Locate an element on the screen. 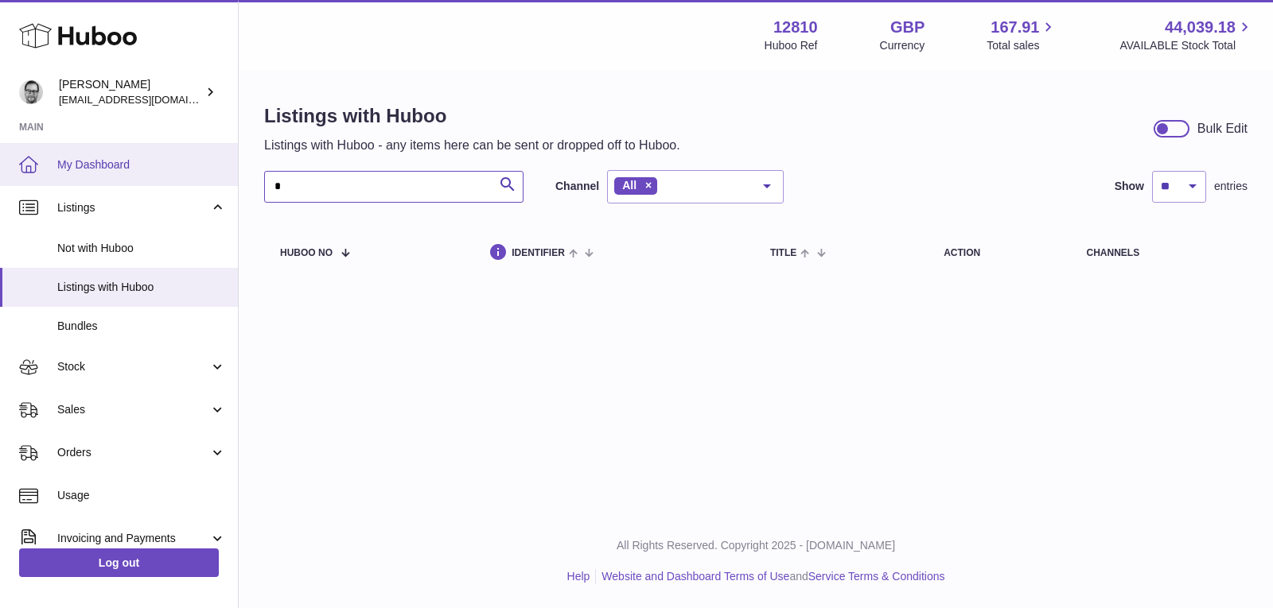 The image size is (1273, 608). div: Currency is located at coordinates (902, 45).